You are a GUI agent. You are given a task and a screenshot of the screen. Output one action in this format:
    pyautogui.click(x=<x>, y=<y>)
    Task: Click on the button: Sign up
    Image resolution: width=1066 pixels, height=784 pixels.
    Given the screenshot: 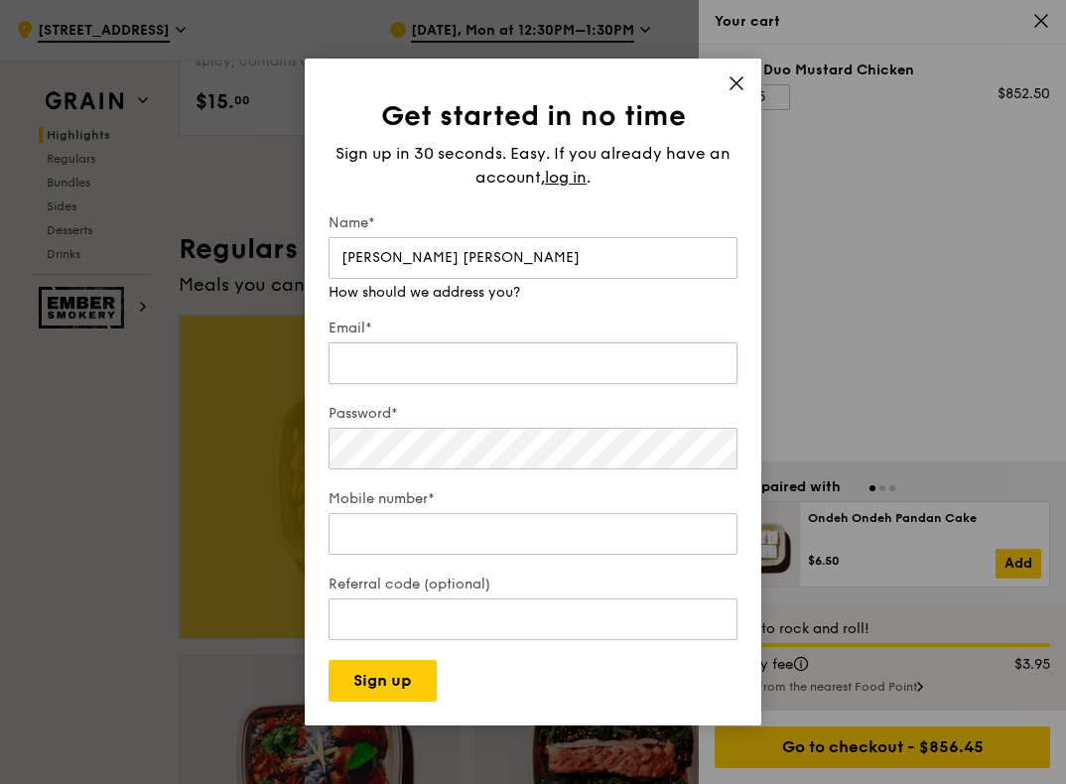 What is the action you would take?
    pyautogui.click(x=382, y=681)
    